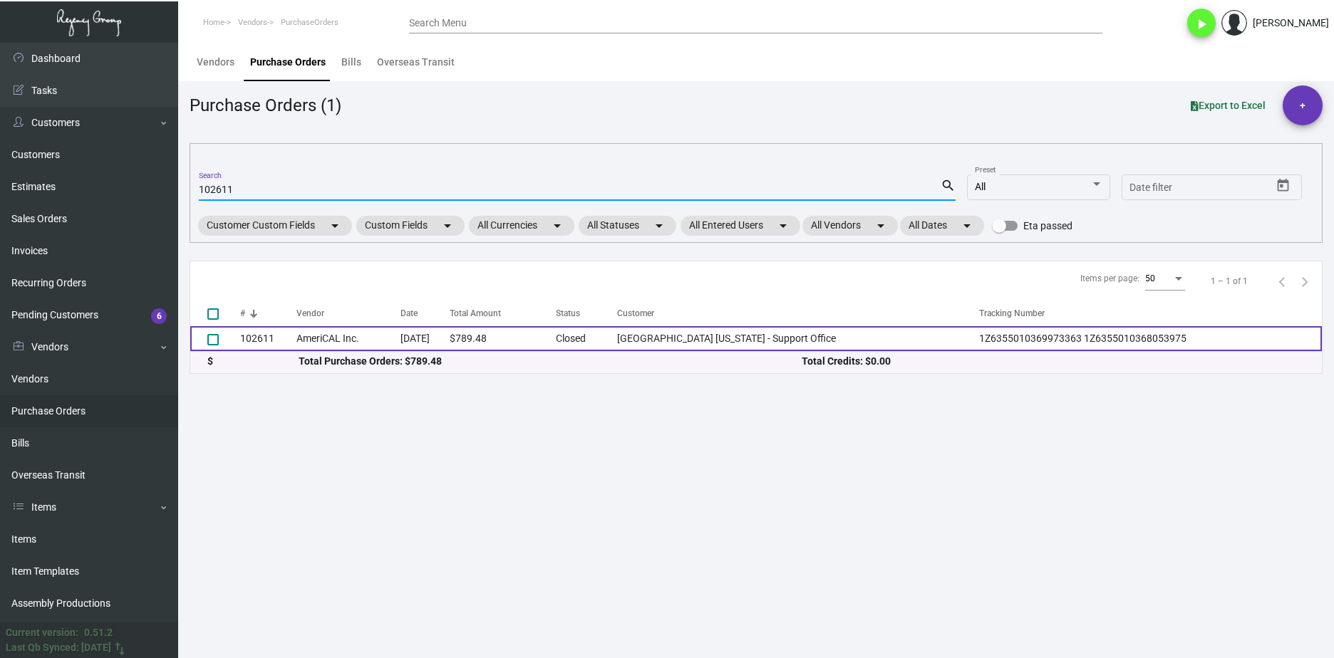  What do you see at coordinates (1150, 279) in the screenshot?
I see `span: 50` at bounding box center [1150, 279].